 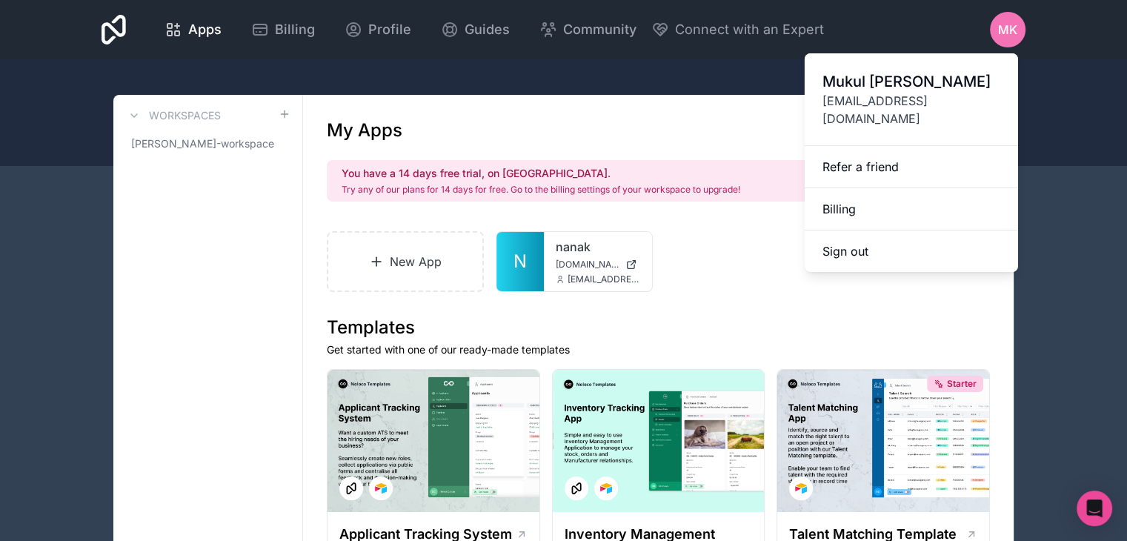 I want to click on span: Profile, so click(x=390, y=30).